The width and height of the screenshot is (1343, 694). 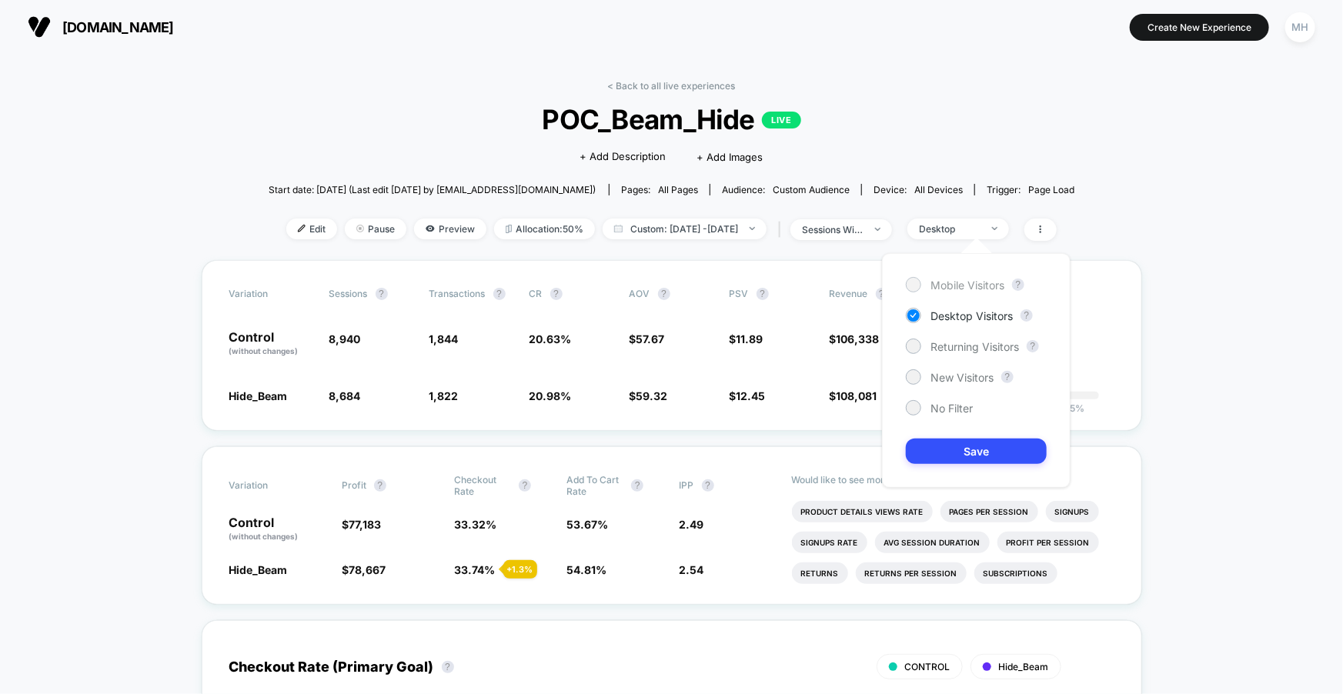 I want to click on li: Product Details Views Rate, so click(x=862, y=512).